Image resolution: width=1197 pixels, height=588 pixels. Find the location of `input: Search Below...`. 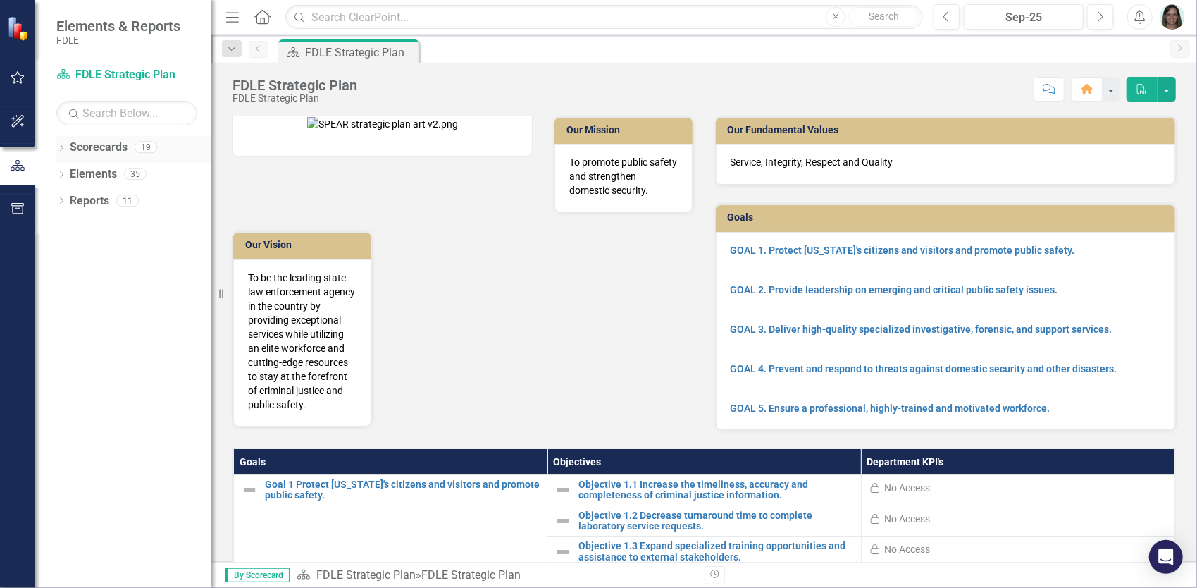

input: Search Below... is located at coordinates (127, 113).